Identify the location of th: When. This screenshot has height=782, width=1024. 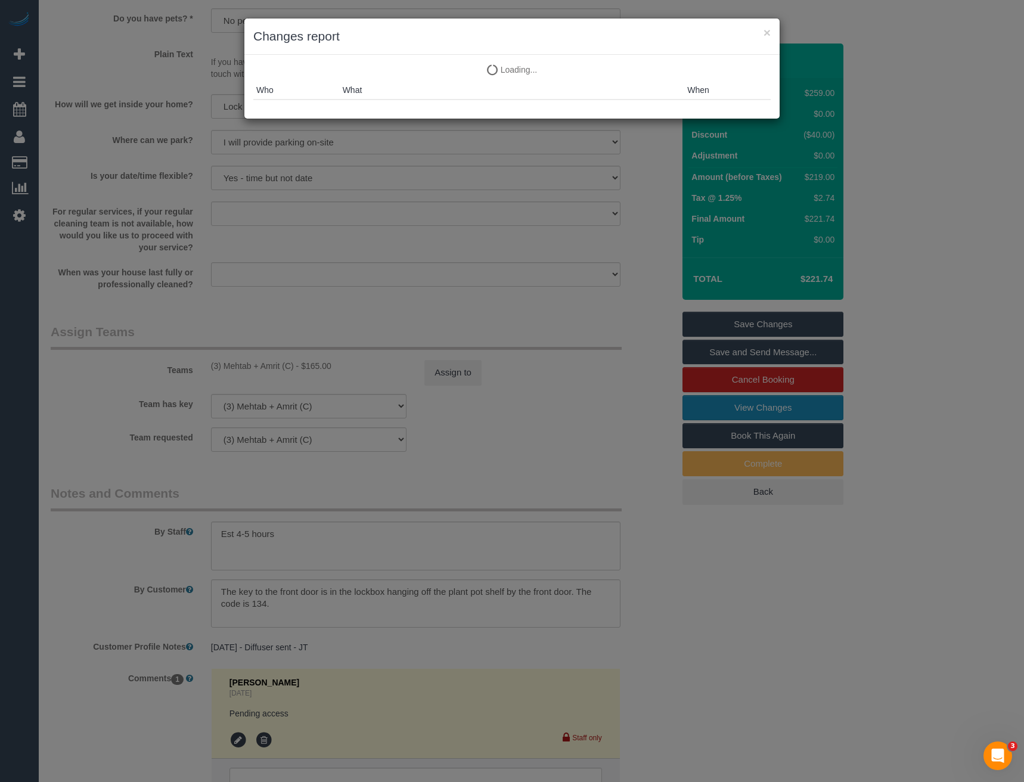
(727, 90).